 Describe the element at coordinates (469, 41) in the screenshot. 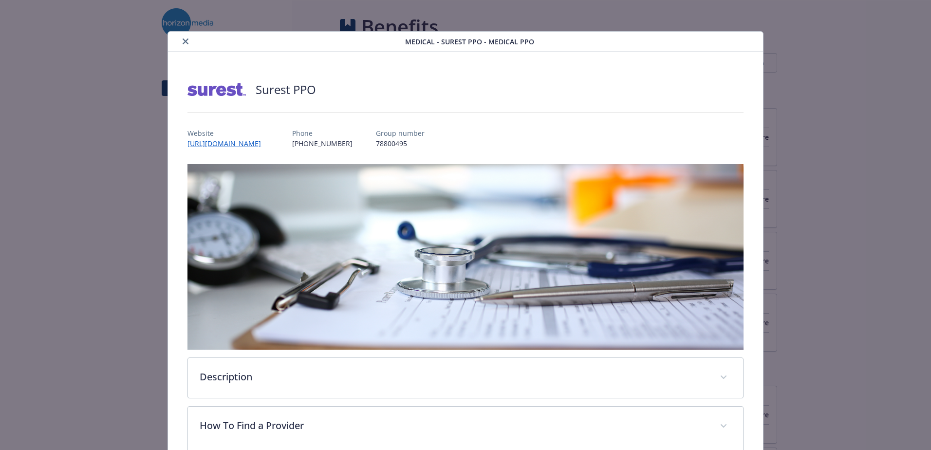

I see `span: Medical - Surest PPO - Medical PPO` at that location.